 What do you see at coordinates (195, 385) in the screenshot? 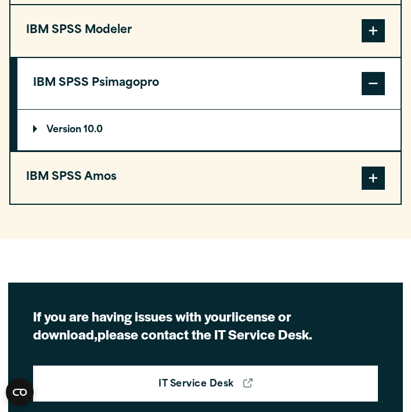
I see `strong: IT Service Desk` at bounding box center [195, 385].